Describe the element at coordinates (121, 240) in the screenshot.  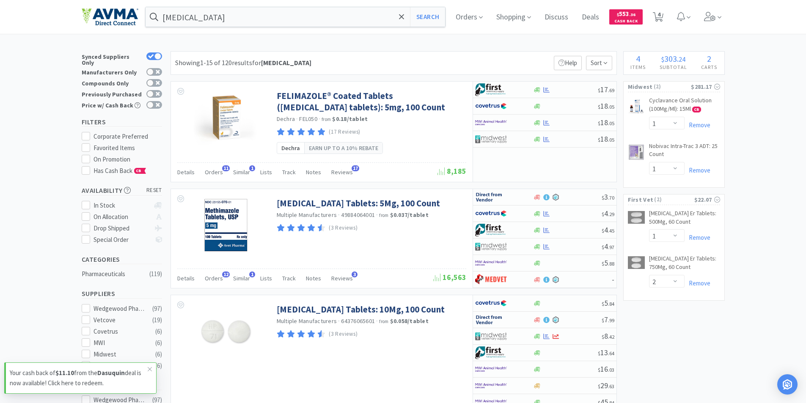
I see `div: Special Order` at that location.